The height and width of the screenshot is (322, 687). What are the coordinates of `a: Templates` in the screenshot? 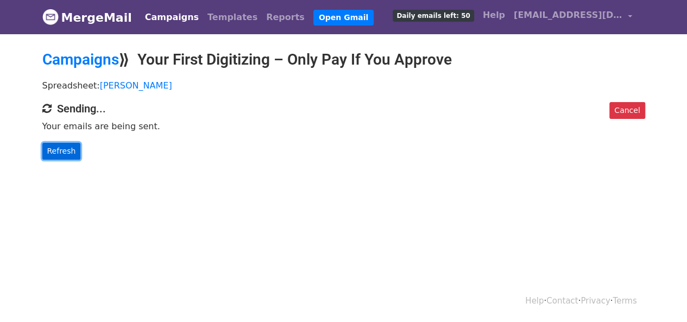 It's located at (232, 17).